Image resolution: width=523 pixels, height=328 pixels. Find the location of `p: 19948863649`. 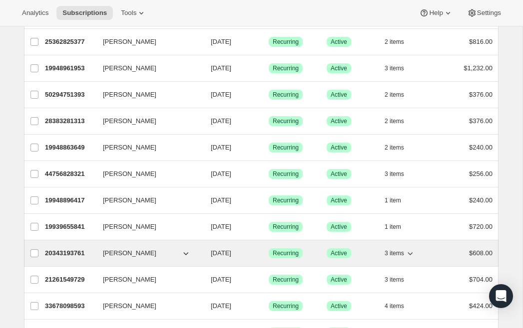

p: 19948863649 is located at coordinates (70, 148).